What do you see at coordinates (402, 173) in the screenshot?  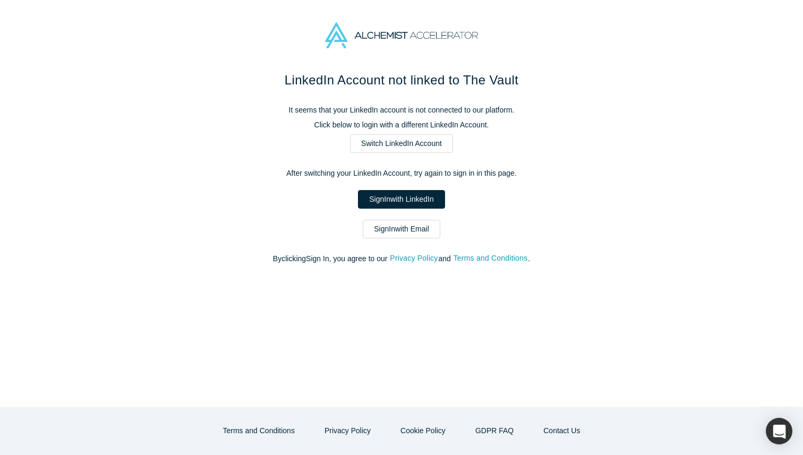 I see `p: After switching your LinkedIn Account, try again to sign in in this page.` at bounding box center [402, 173].